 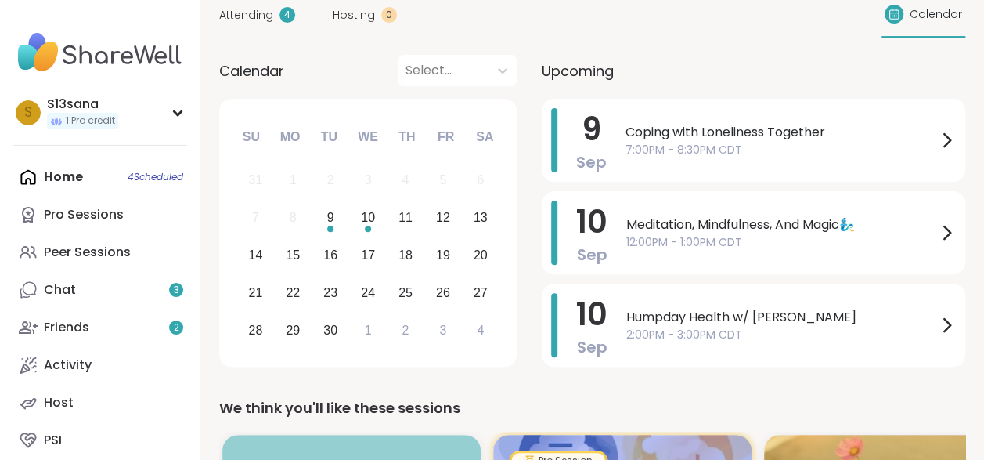 I want to click on div: 24, so click(x=368, y=292).